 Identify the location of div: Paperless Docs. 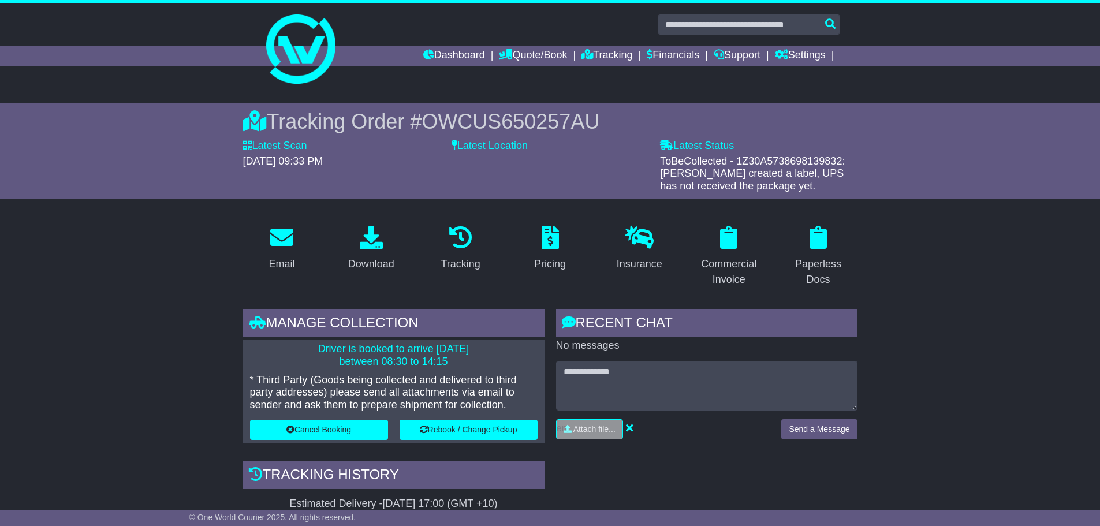
(818, 272).